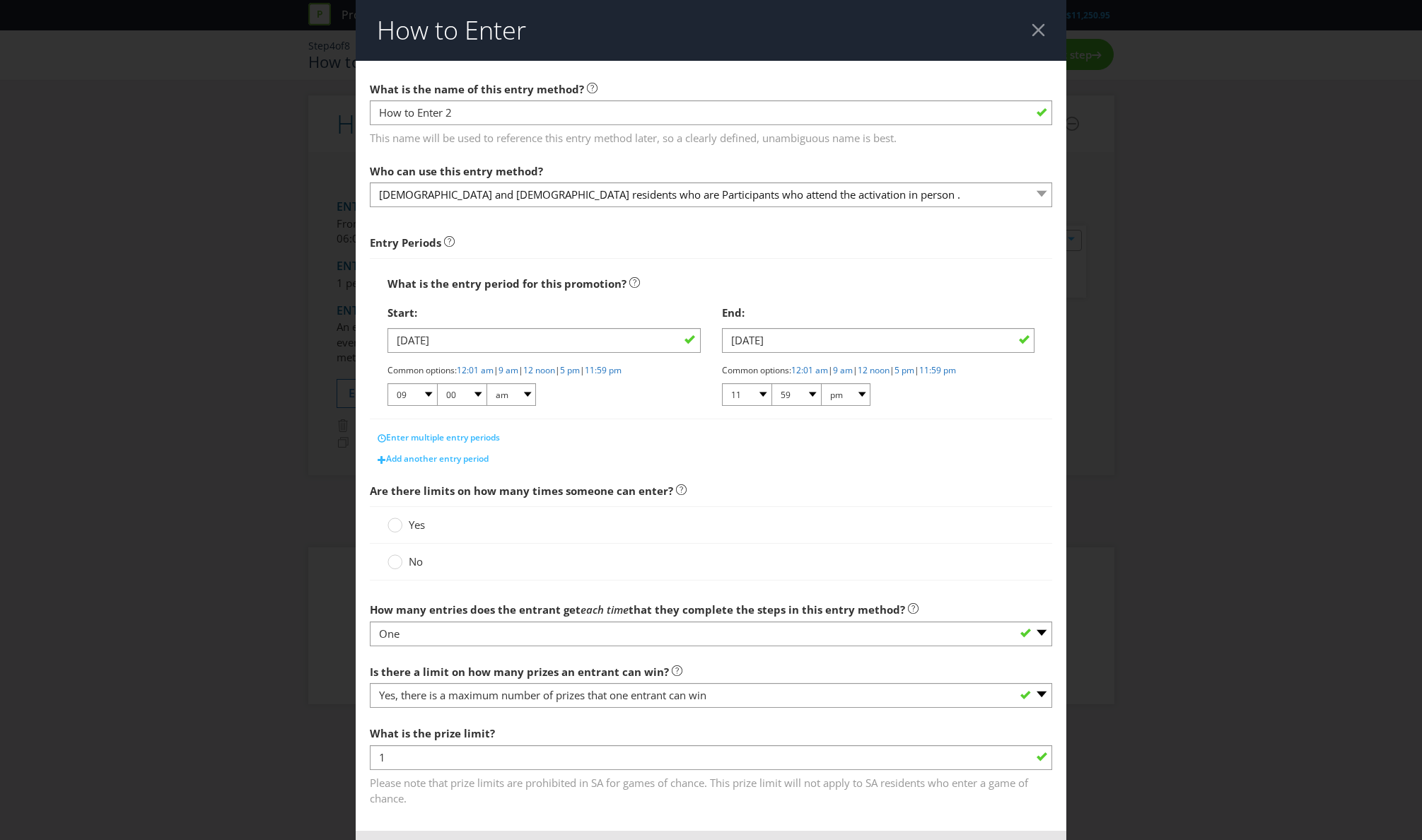 This screenshot has width=1422, height=840. I want to click on span: This name will be used to reference this entry method later, so a clearly defined, unambiguous na..., so click(711, 136).